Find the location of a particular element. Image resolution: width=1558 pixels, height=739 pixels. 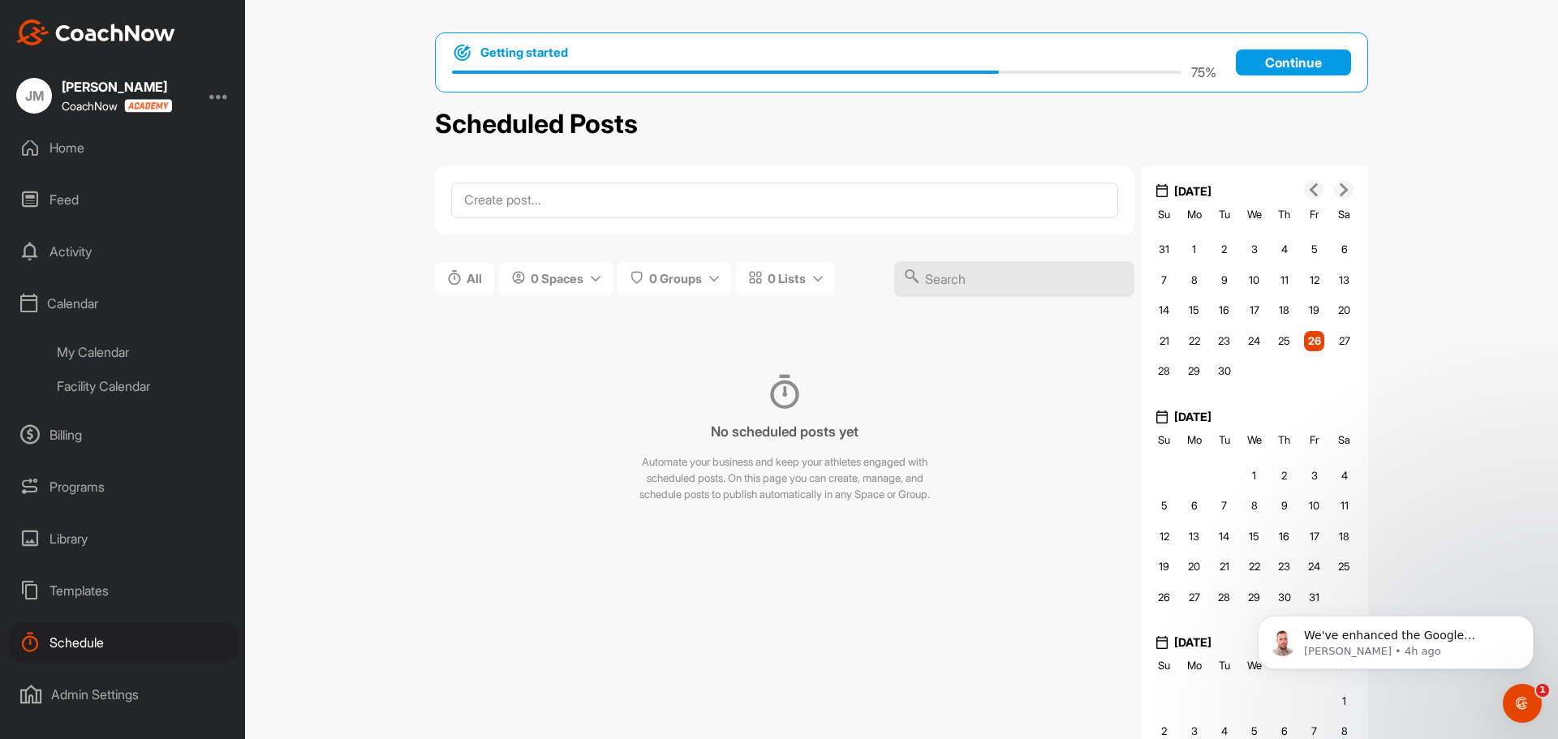

img: Profile image for Alex is located at coordinates (50, 62).